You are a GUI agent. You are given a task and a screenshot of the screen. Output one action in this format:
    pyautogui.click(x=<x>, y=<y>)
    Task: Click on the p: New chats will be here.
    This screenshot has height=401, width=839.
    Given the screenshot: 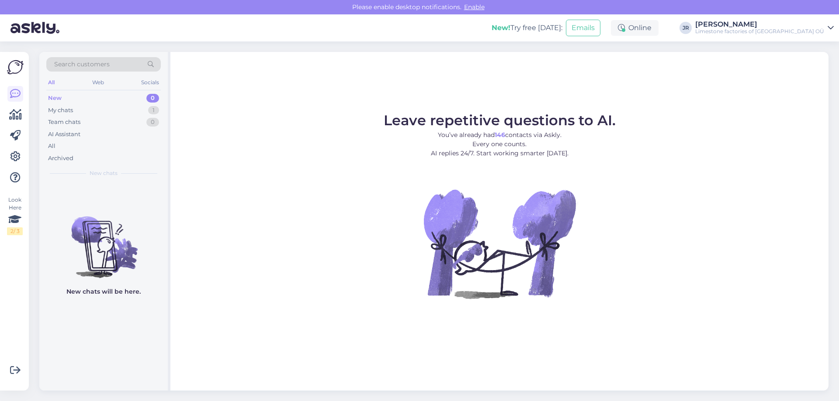 What is the action you would take?
    pyautogui.click(x=104, y=292)
    